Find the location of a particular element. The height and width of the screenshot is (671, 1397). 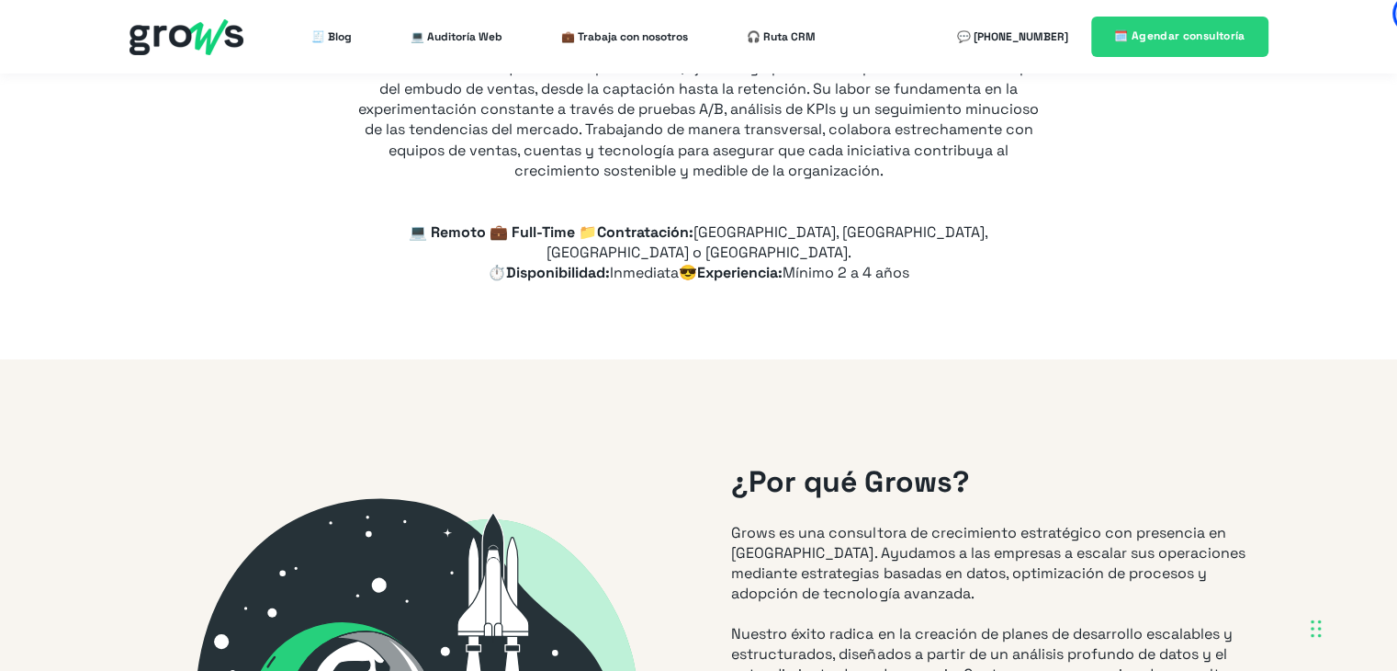

a: 🧾 Blog is located at coordinates (332, 37).